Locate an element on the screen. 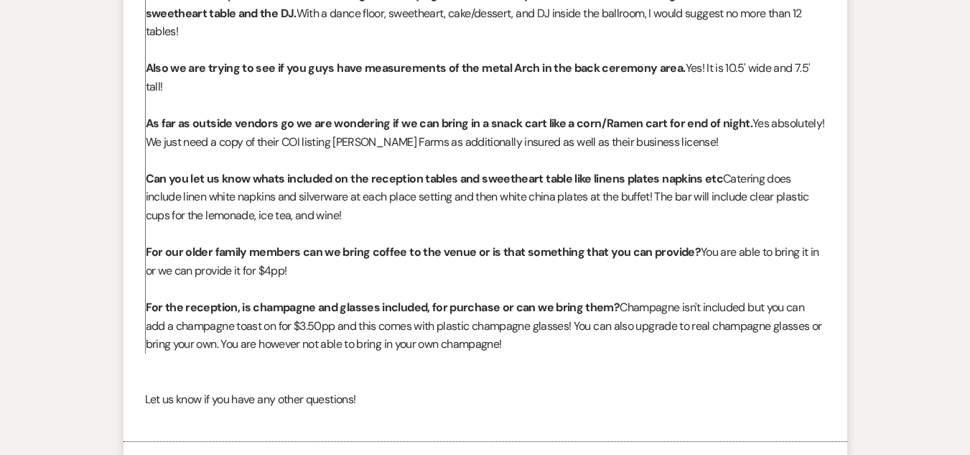  span: Catering does include linen white napkins and silverware at each place setting and then white chi... is located at coordinates (478, 197).